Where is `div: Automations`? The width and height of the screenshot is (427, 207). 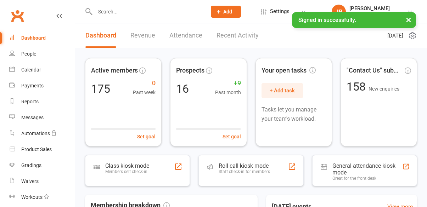
div: Automations is located at coordinates (35, 134).